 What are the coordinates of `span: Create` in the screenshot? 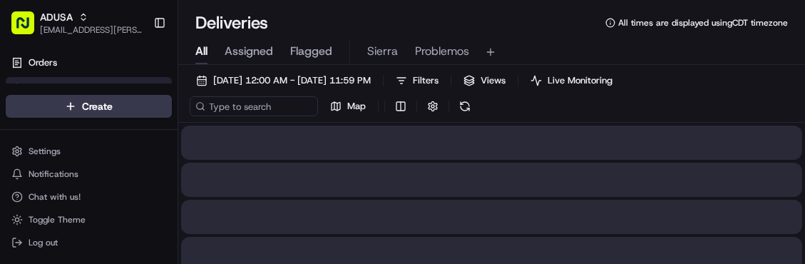 It's located at (97, 106).